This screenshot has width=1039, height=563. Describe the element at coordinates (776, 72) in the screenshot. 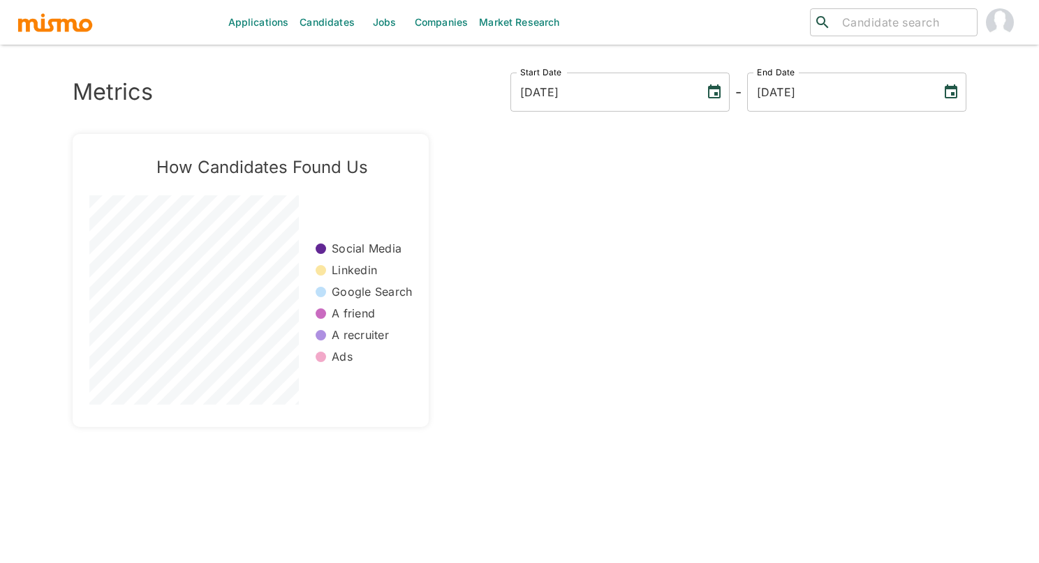

I see `label: End Date` at that location.